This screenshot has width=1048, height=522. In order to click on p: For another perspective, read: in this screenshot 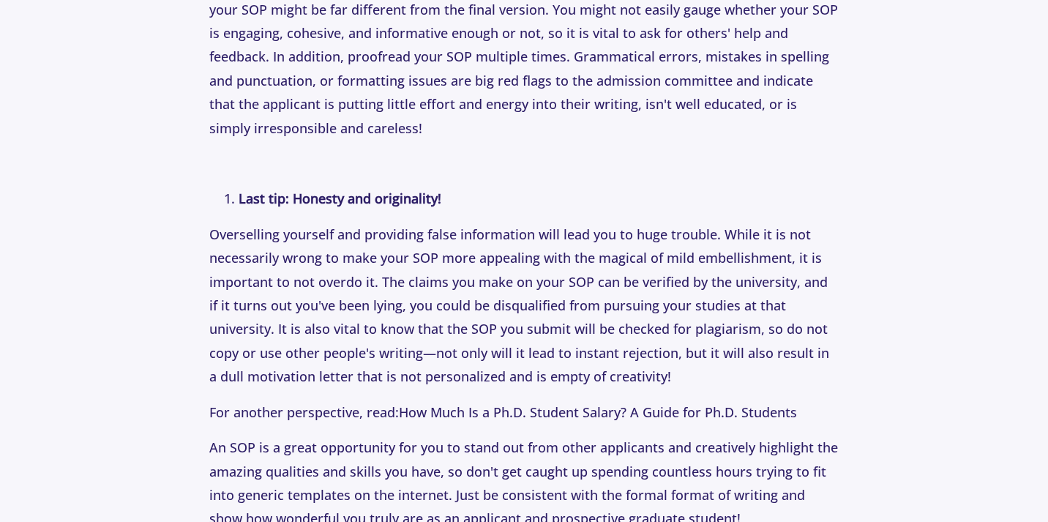, I will do `click(523, 412)`.